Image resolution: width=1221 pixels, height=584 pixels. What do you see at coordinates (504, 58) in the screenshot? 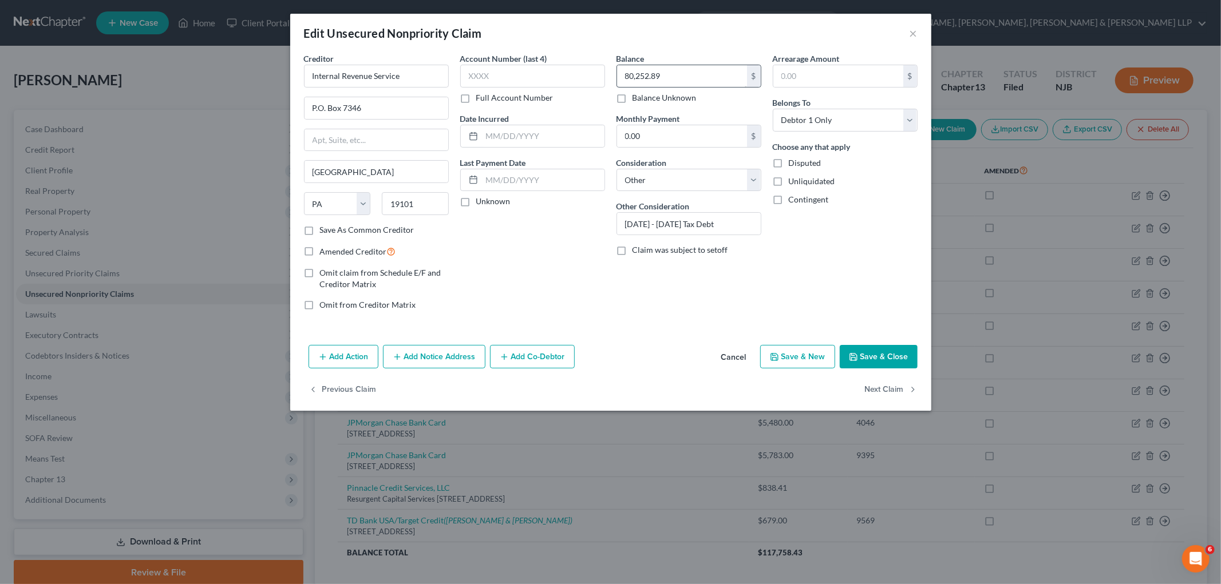
I see `label: Account Number (last 4)` at bounding box center [504, 58].